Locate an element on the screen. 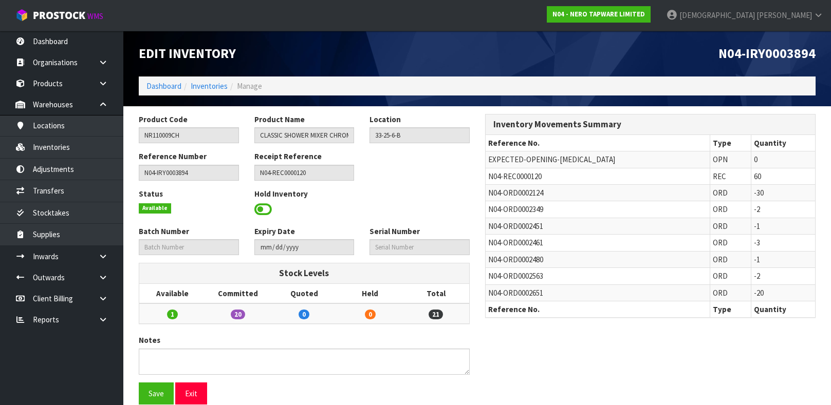 The image size is (831, 405). th: Committed is located at coordinates (238, 294).